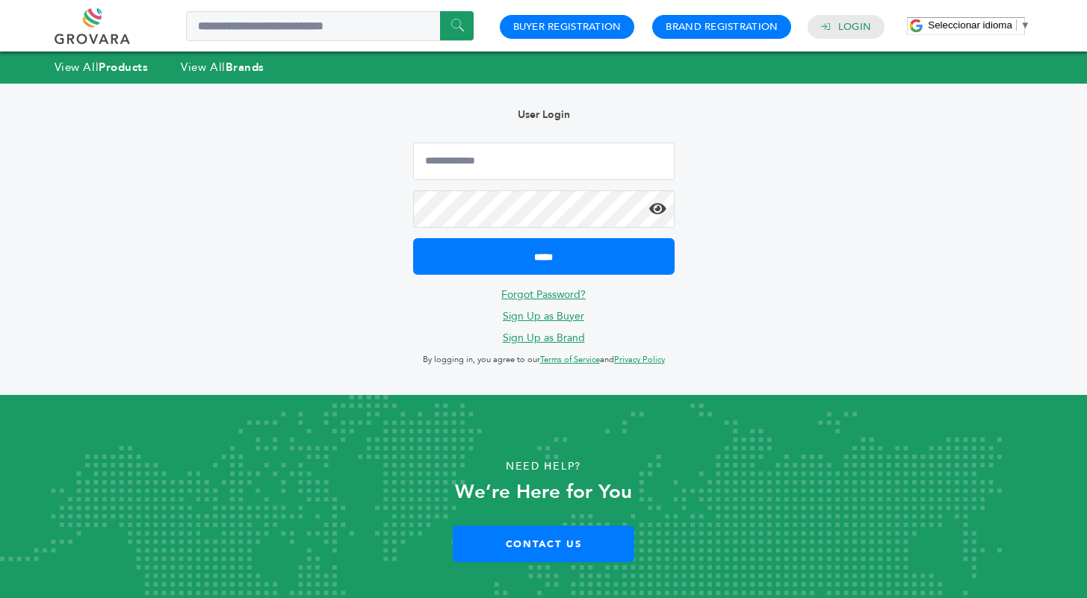 The width and height of the screenshot is (1087, 598). What do you see at coordinates (639, 359) in the screenshot?
I see `a: Privacy Policy` at bounding box center [639, 359].